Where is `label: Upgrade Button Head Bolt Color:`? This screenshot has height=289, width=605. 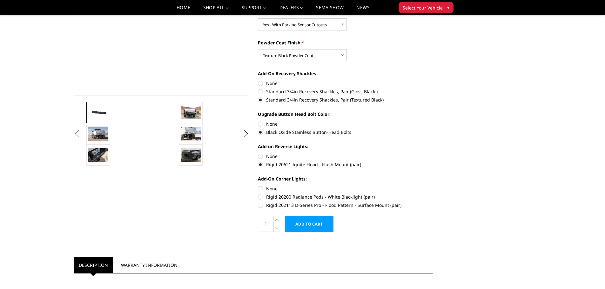 label: Upgrade Button Head Bolt Color: is located at coordinates (346, 114).